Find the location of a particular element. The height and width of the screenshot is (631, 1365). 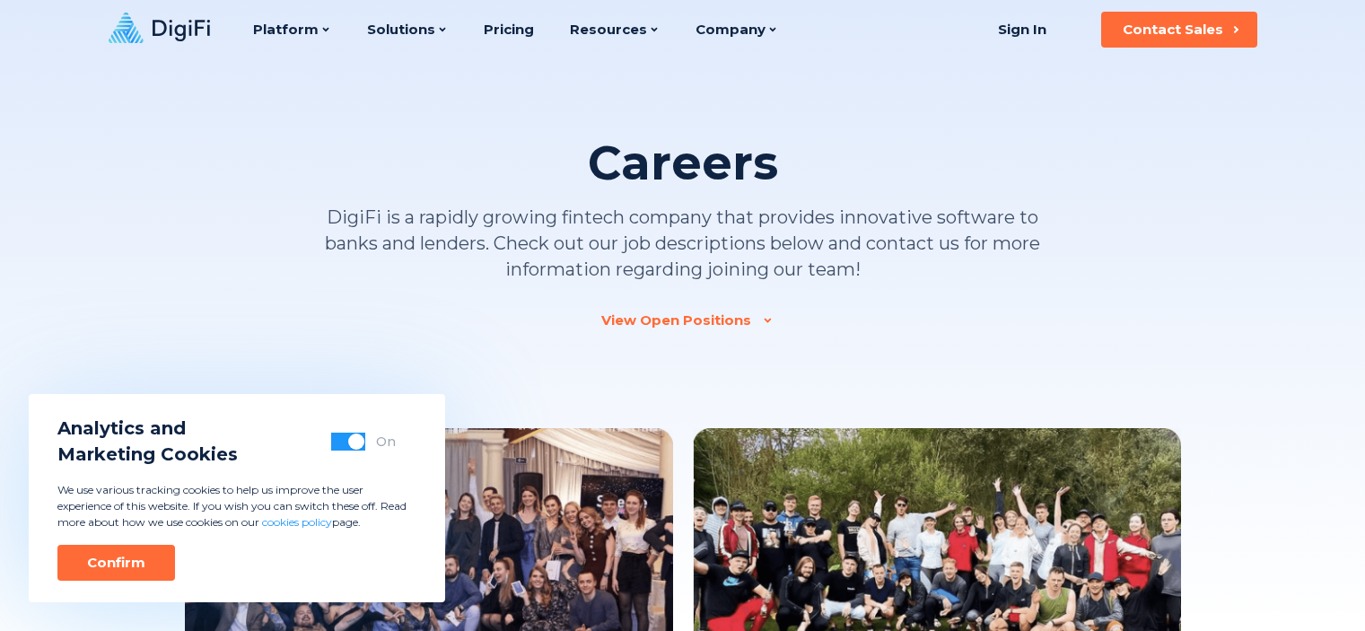

button: Contact Sales is located at coordinates (1180, 30).